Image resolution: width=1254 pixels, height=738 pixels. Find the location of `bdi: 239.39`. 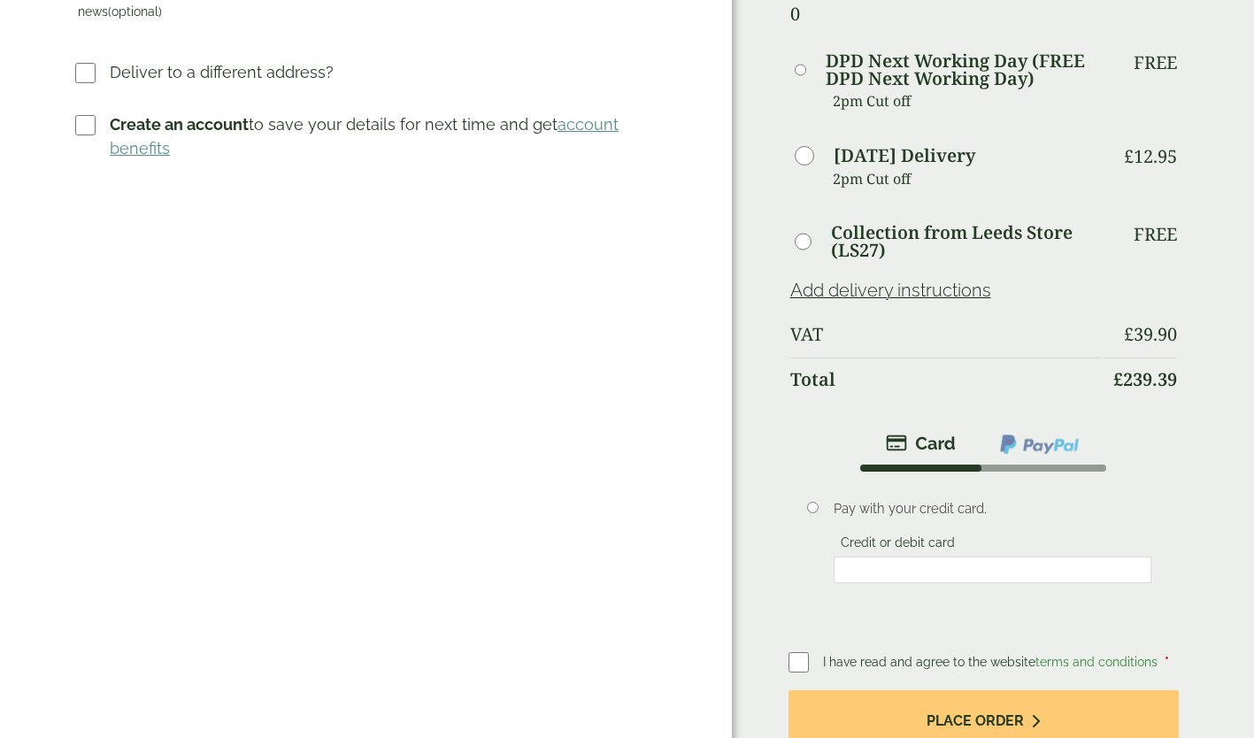

bdi: 239.39 is located at coordinates (1146, 379).